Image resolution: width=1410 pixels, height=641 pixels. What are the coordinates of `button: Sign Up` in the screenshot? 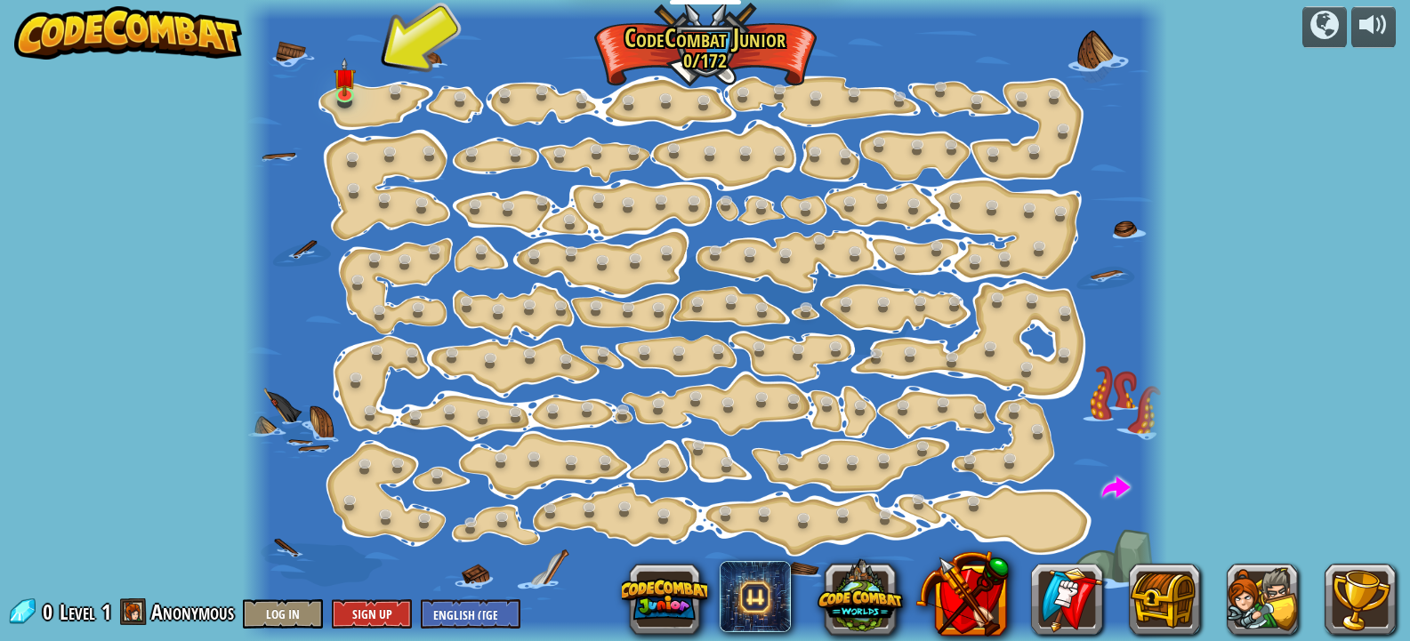 It's located at (372, 614).